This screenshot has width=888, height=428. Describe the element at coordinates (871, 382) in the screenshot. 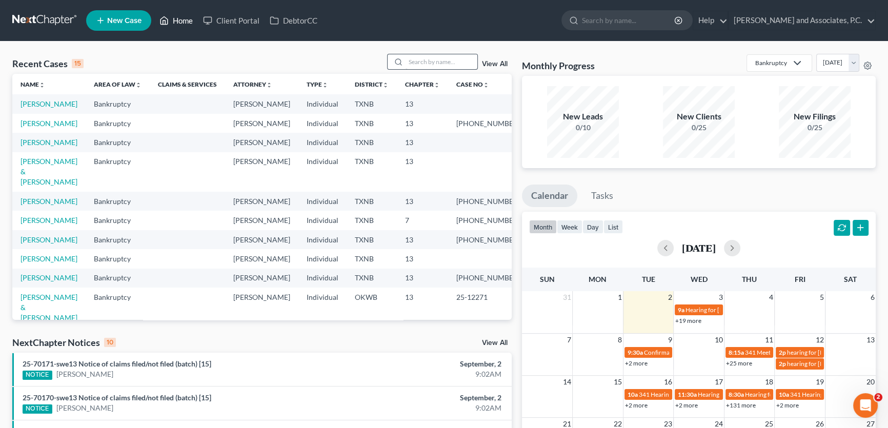

I see `span: 20` at that location.